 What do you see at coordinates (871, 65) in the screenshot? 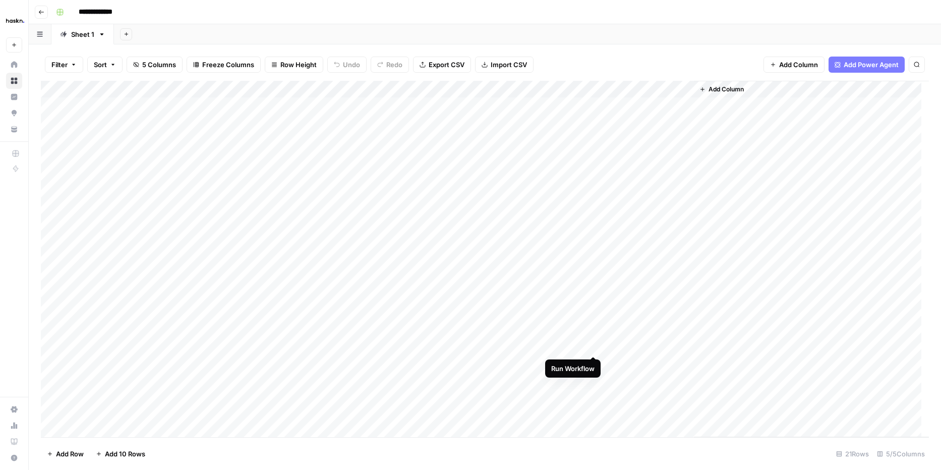
I see `span: Add Power Agent` at bounding box center [871, 65].